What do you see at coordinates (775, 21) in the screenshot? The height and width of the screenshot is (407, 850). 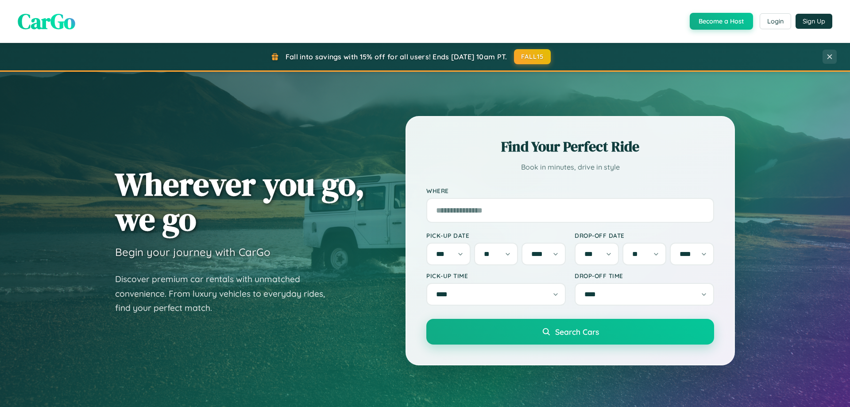 I see `button: Login` at bounding box center [775, 21].